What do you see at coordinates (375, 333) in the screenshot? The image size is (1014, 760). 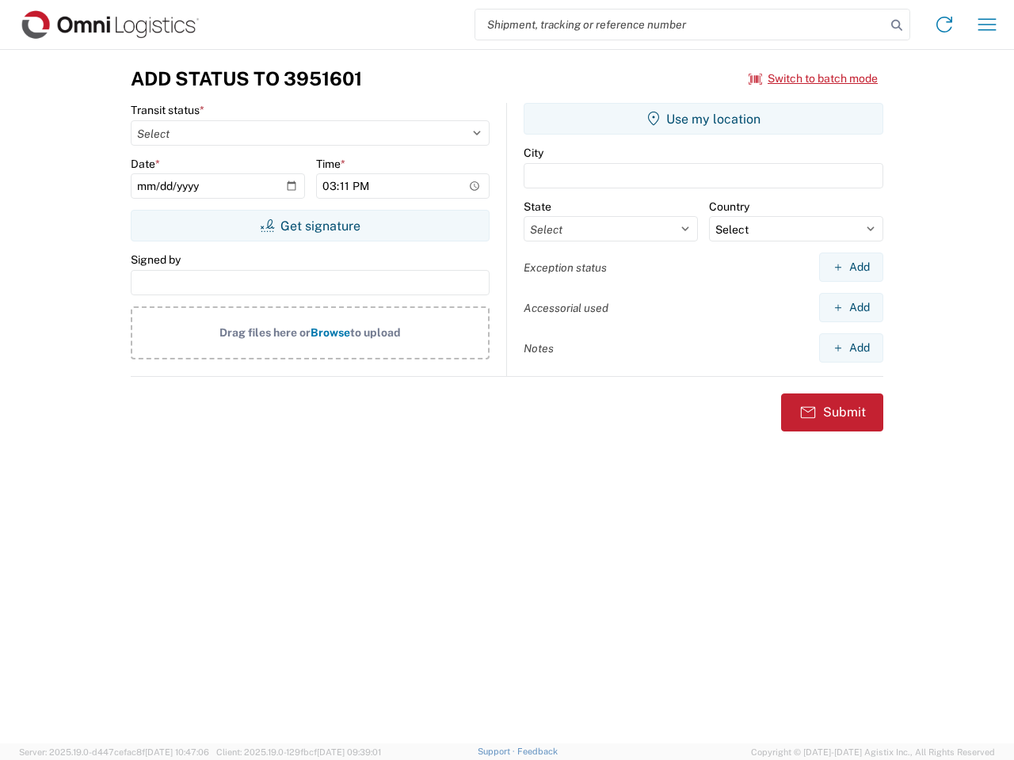 I see `span: to upload` at bounding box center [375, 333].